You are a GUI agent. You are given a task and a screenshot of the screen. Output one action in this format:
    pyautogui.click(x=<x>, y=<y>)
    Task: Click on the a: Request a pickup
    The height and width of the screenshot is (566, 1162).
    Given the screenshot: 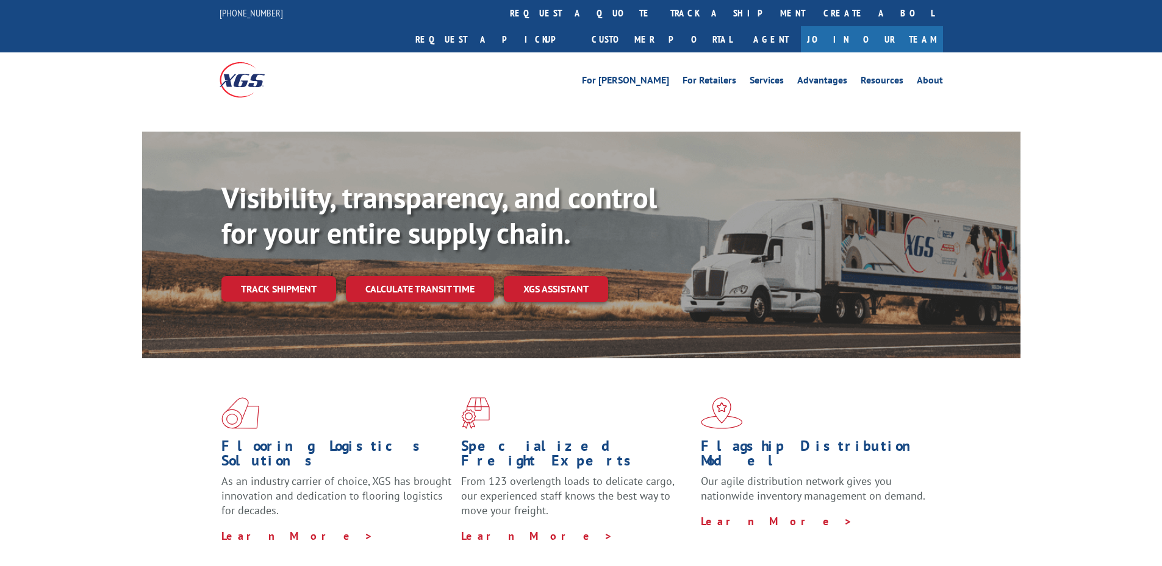 What is the action you would take?
    pyautogui.click(x=494, y=39)
    